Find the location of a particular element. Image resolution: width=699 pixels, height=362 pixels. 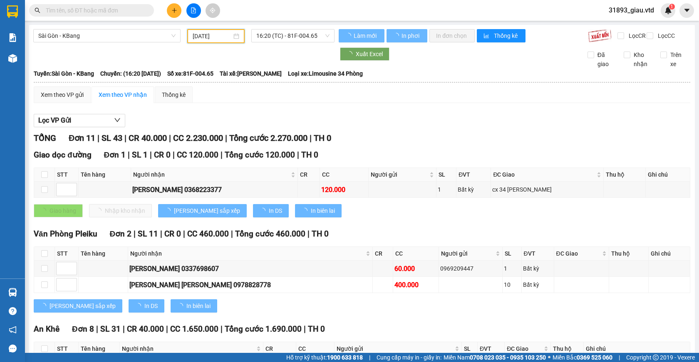

strong: 0708 023 035 - 0935 103 250 is located at coordinates (507, 358).